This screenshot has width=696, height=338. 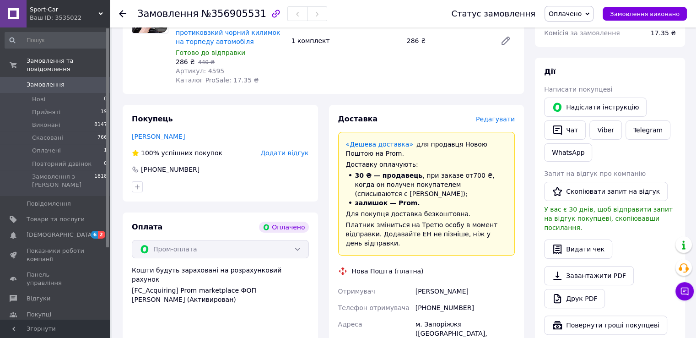 What do you see at coordinates (605, 130) in the screenshot?
I see `a: Viber` at bounding box center [605, 130].